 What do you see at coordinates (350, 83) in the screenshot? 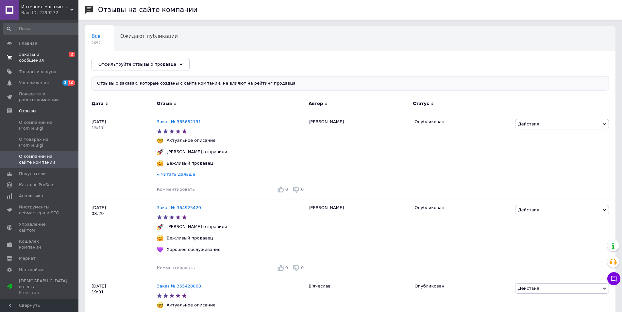
I see `div: Отзывы о заказах, которые созданы с сайта компании, не влияют на рейтинг продавца` at bounding box center [350, 83].